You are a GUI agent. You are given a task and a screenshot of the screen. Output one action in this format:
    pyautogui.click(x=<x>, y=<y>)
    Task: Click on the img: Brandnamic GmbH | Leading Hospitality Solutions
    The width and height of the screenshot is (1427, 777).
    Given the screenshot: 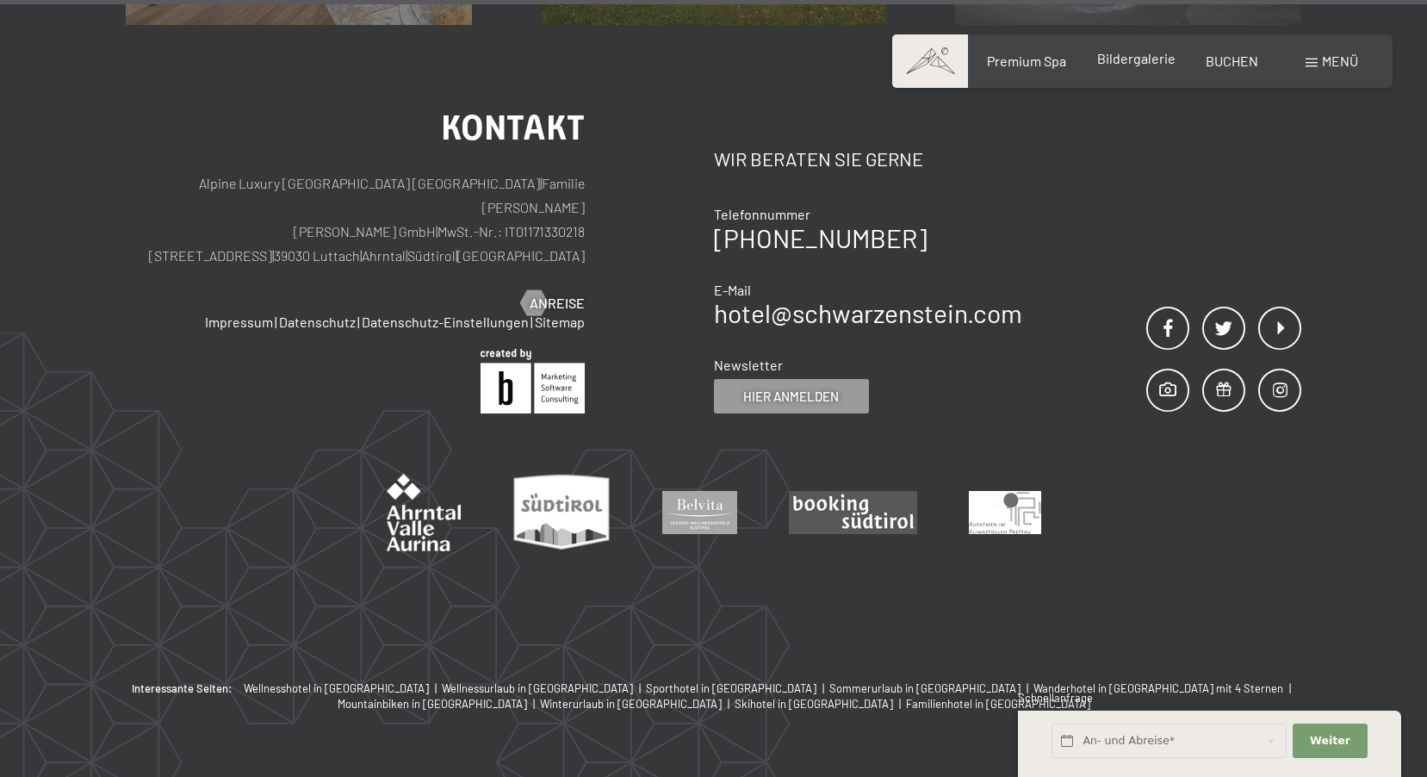 What is the action you would take?
    pyautogui.click(x=532, y=381)
    